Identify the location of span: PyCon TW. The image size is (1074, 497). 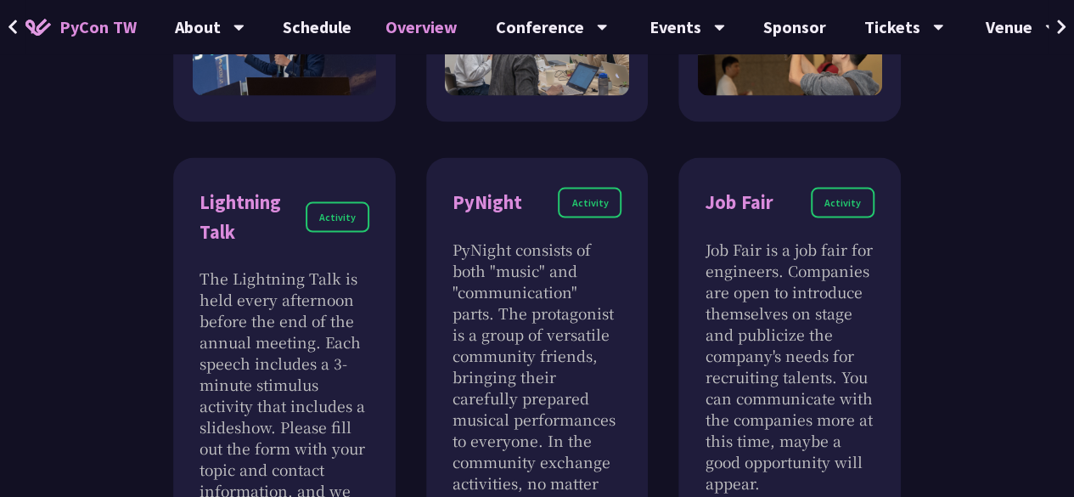
(98, 27).